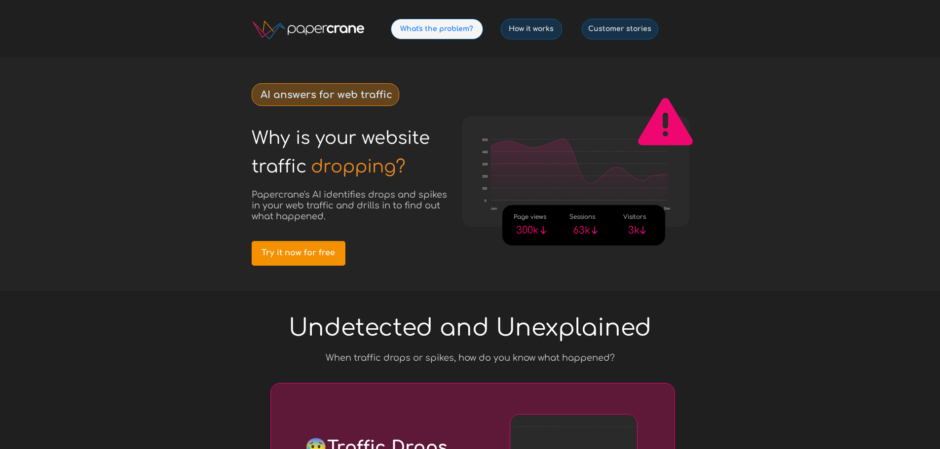 Image resolution: width=940 pixels, height=449 pixels. Describe the element at coordinates (279, 167) in the screenshot. I see `span: traffic` at that location.